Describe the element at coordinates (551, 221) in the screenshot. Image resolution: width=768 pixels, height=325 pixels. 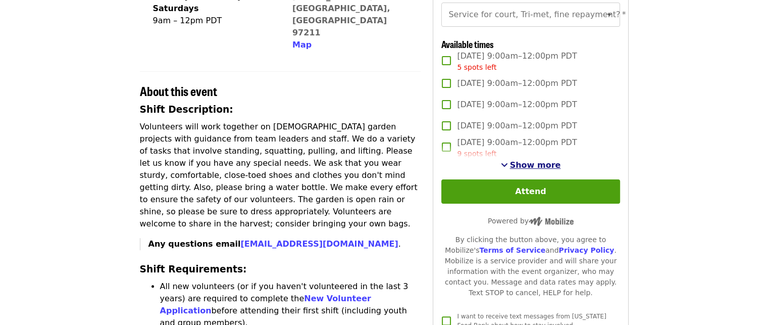
I see `img: Powered by Mobilize` at that location.